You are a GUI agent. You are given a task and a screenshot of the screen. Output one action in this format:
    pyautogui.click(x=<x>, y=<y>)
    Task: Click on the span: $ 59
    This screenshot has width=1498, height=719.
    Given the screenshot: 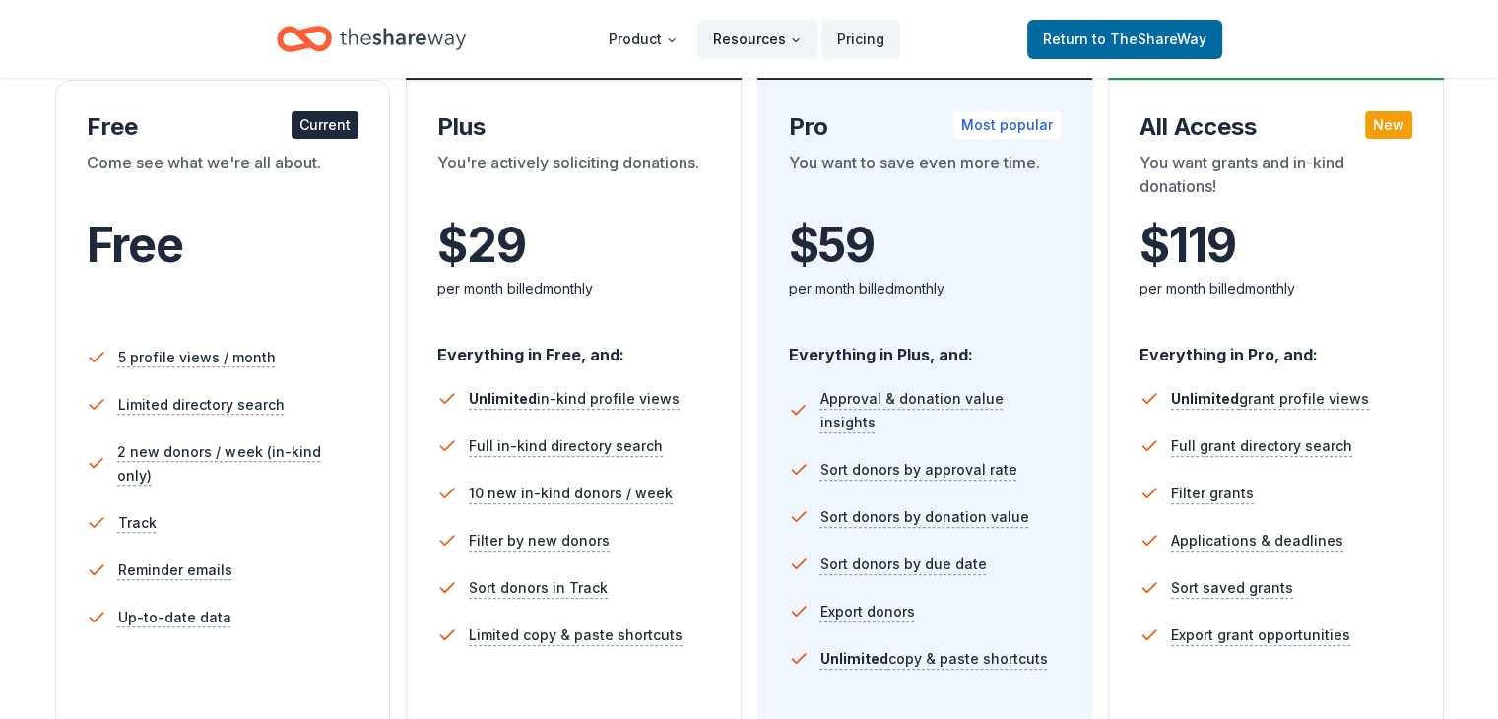 What is the action you would take?
    pyautogui.click(x=831, y=245)
    